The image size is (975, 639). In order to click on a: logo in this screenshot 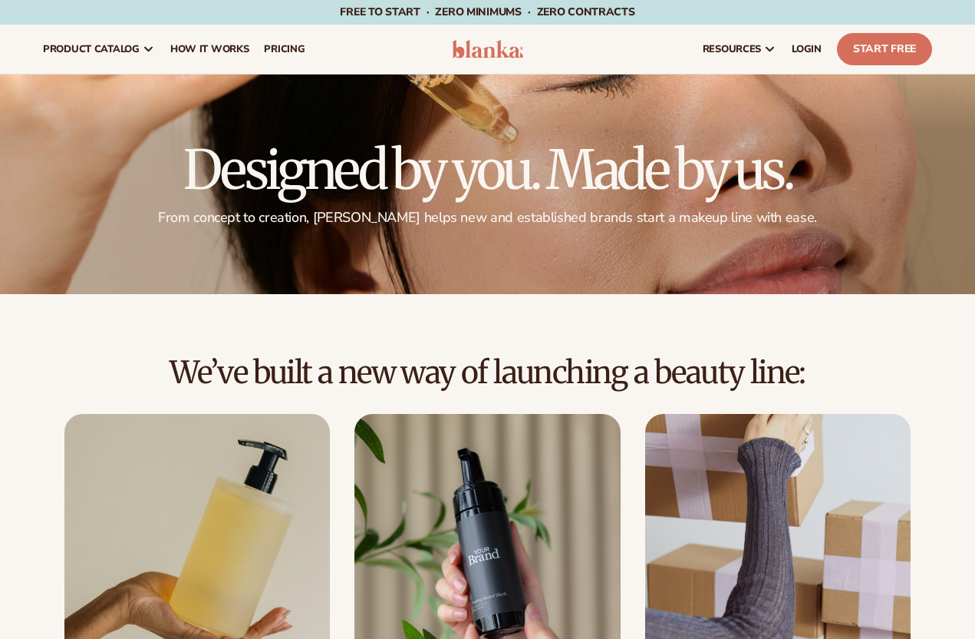, I will do `click(488, 49)`.